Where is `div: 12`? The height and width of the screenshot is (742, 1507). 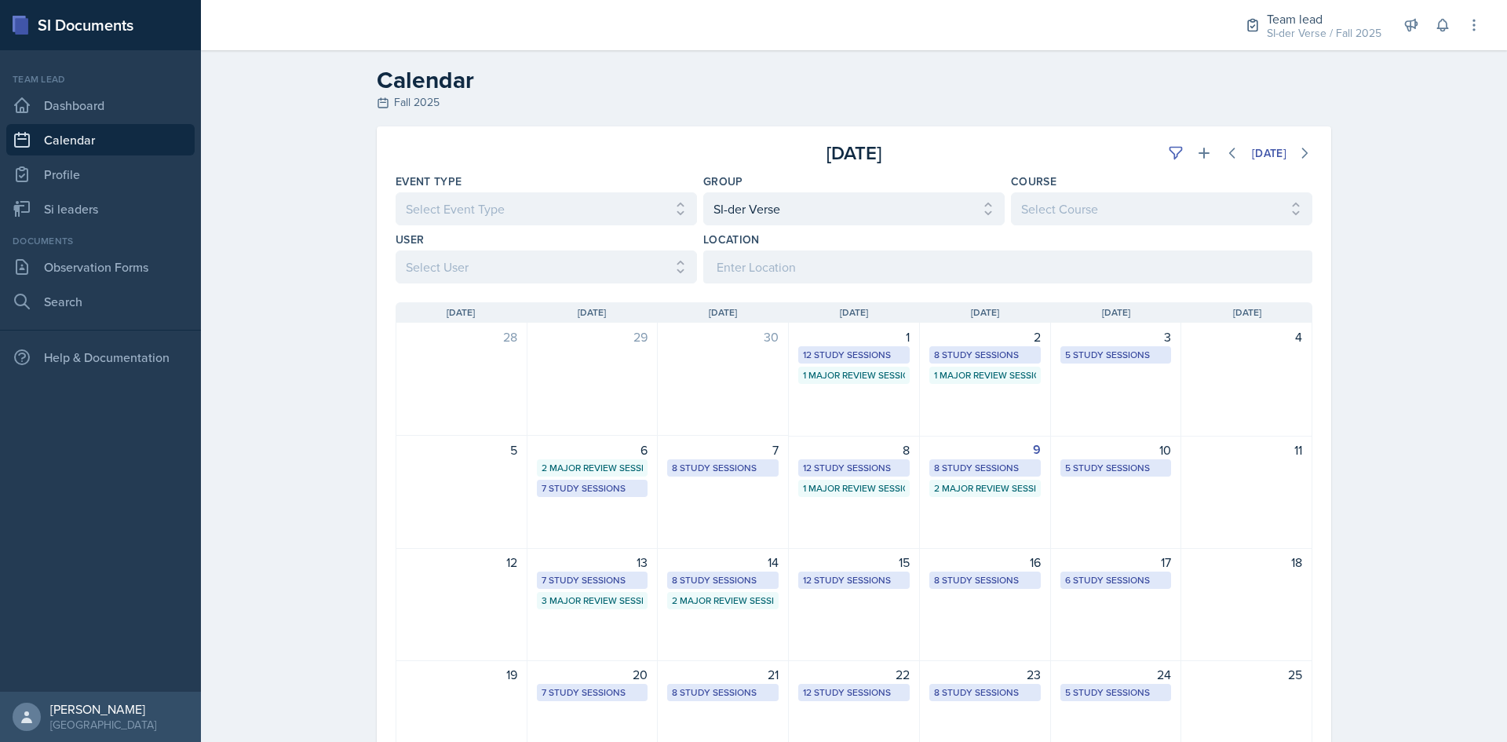 div: 12 is located at coordinates (462, 562).